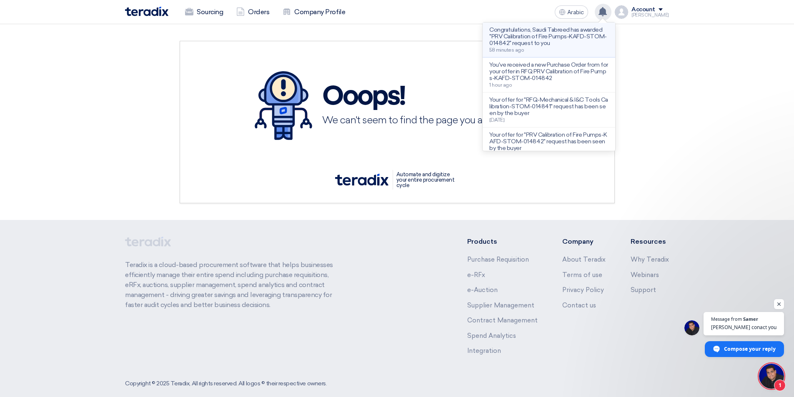  I want to click on a: Webinars, so click(645, 275).